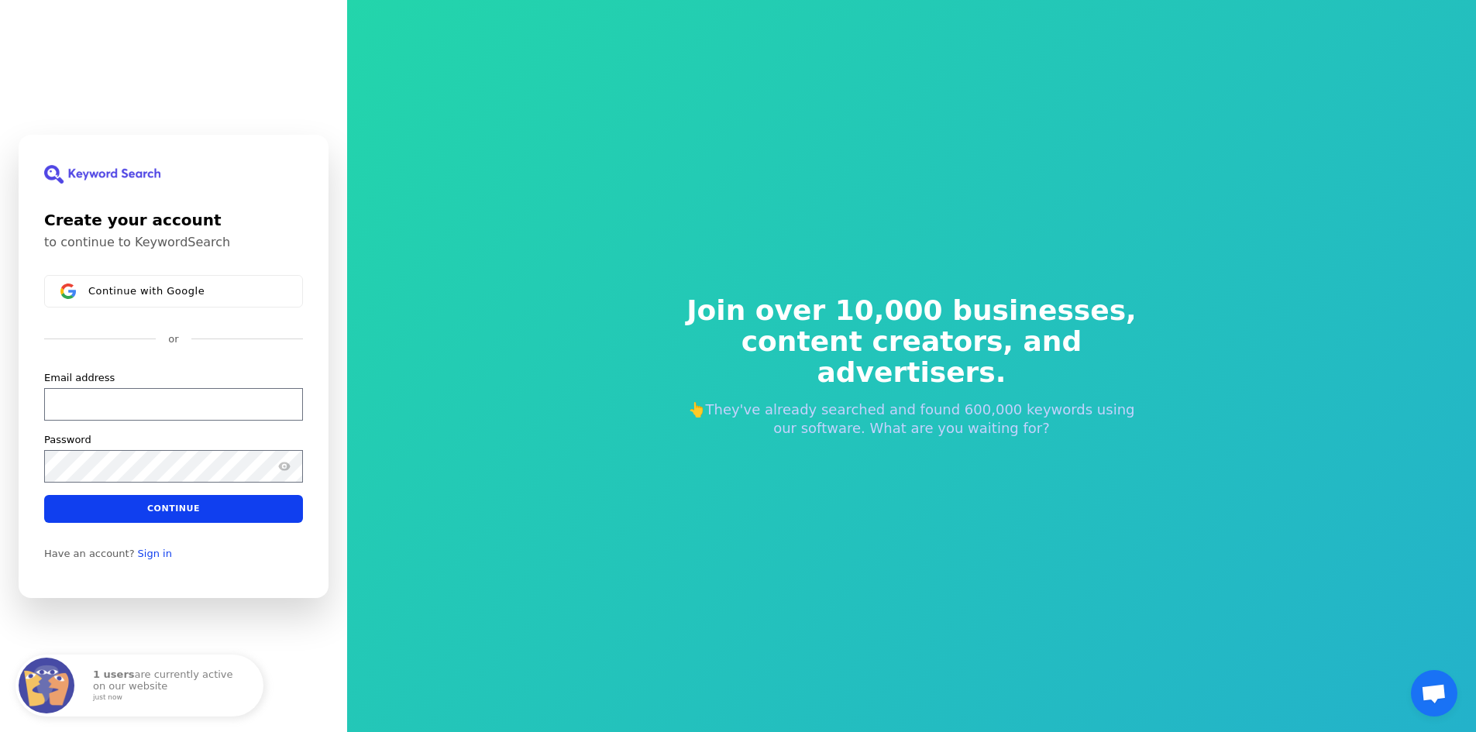 This screenshot has height=732, width=1476. Describe the element at coordinates (173, 508) in the screenshot. I see `button: Continue` at that location.